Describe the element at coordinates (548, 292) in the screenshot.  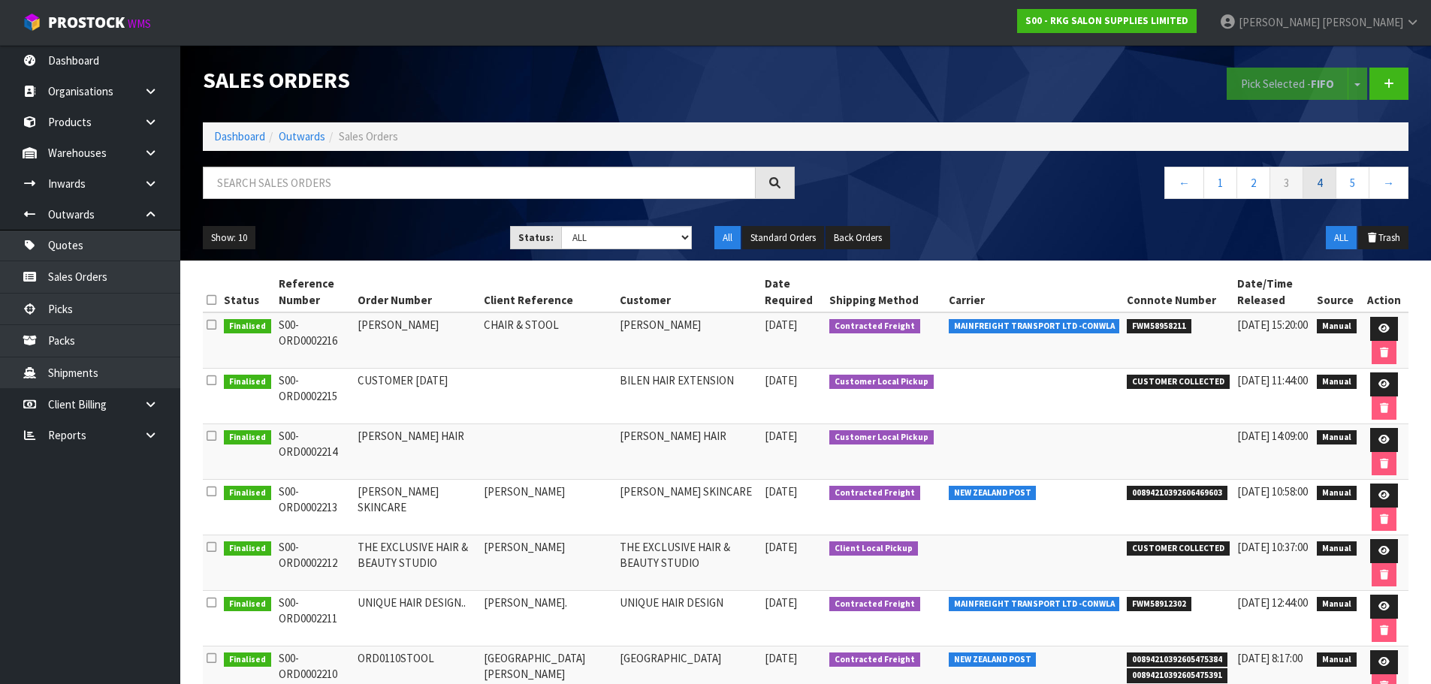
I see `th: Client Reference` at that location.